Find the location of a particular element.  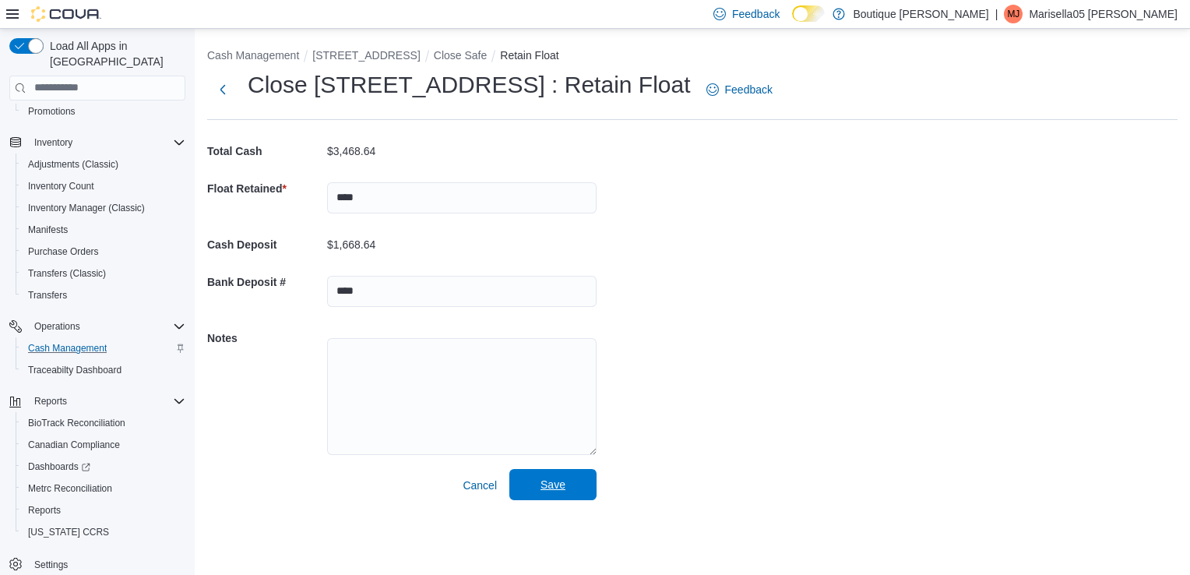

a: Manifests is located at coordinates (47, 230).